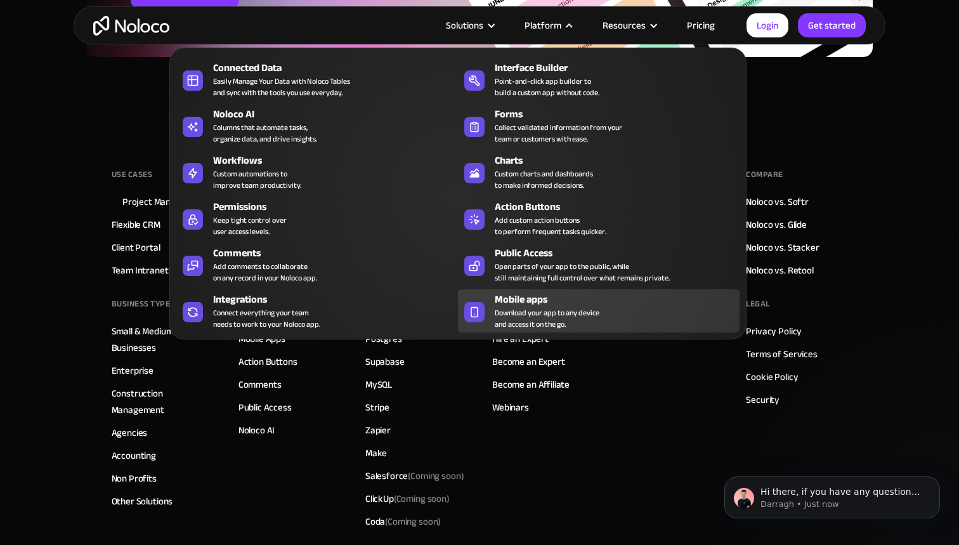 The image size is (959, 545). I want to click on a: Terms of Services, so click(781, 354).